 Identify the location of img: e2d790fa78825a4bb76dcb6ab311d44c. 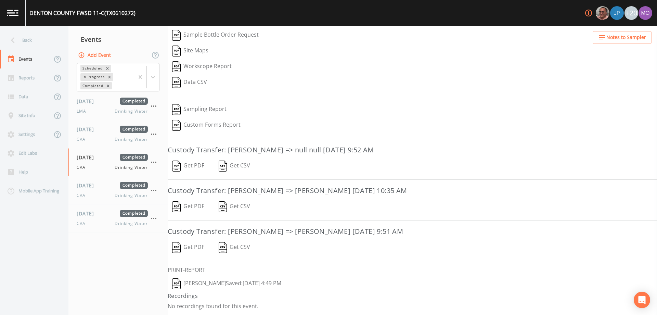
(602, 13).